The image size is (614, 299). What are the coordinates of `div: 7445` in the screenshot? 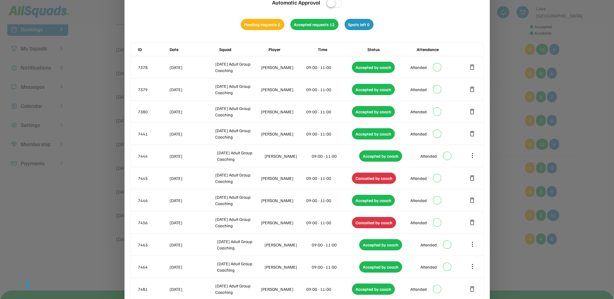 It's located at (153, 178).